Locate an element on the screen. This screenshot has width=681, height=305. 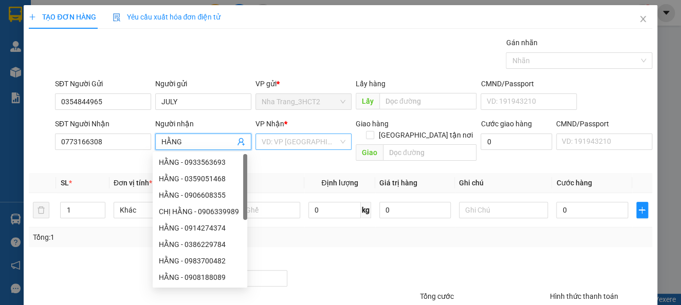
span: Giao hàng is located at coordinates (372, 124).